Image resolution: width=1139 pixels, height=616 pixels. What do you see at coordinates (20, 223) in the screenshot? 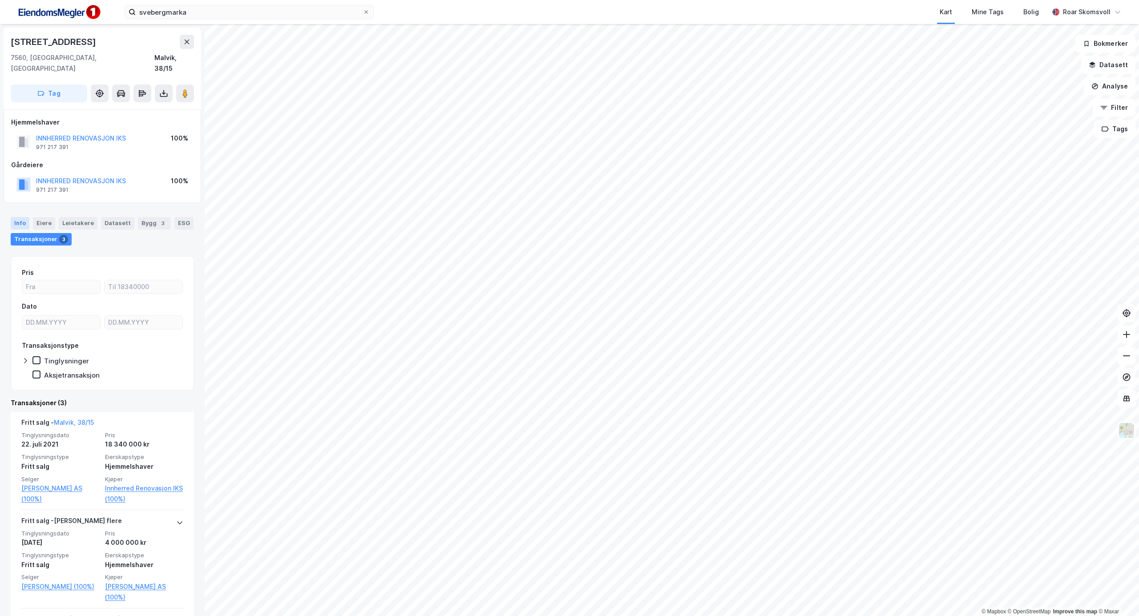
I see `div: Info` at bounding box center [20, 223].